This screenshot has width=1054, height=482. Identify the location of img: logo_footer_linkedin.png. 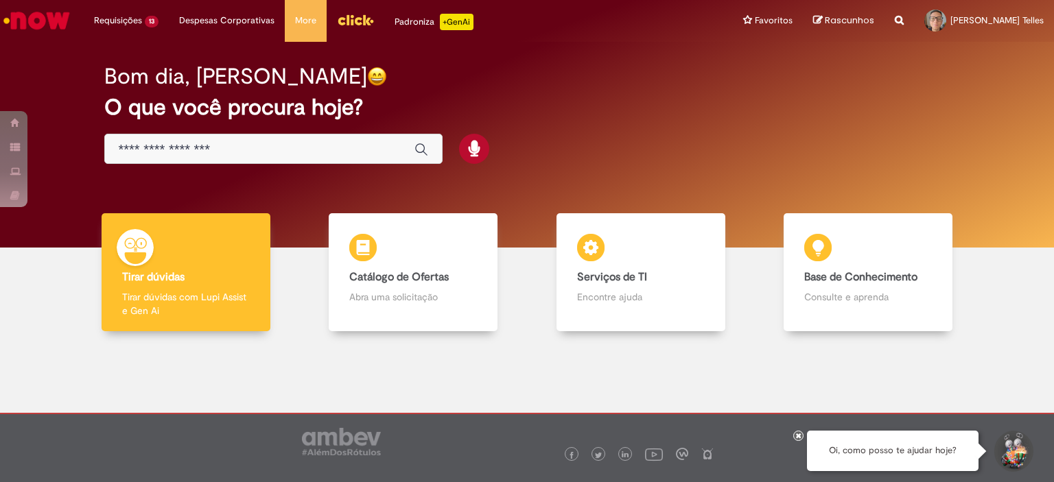
(625, 456).